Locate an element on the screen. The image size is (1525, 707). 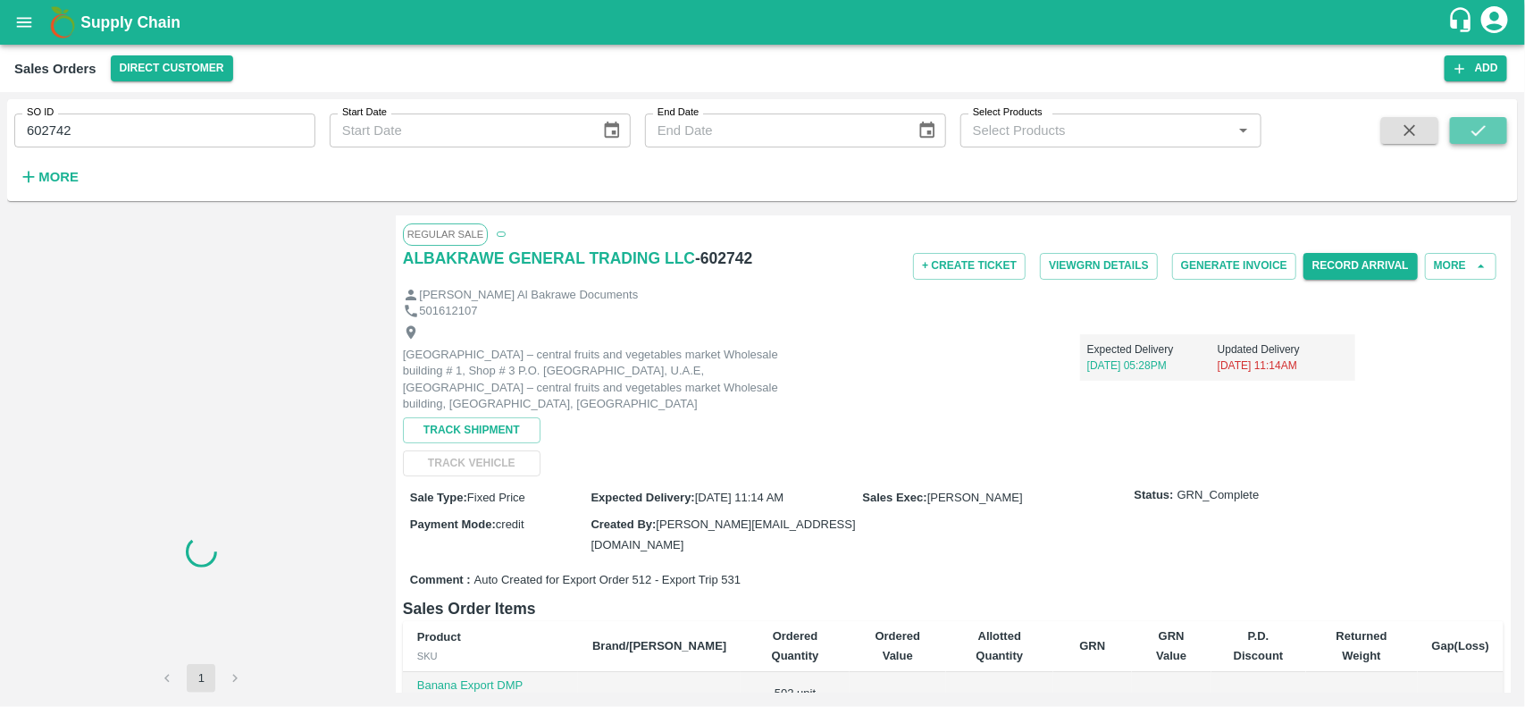
button: Generate Invoice is located at coordinates (1234, 265).